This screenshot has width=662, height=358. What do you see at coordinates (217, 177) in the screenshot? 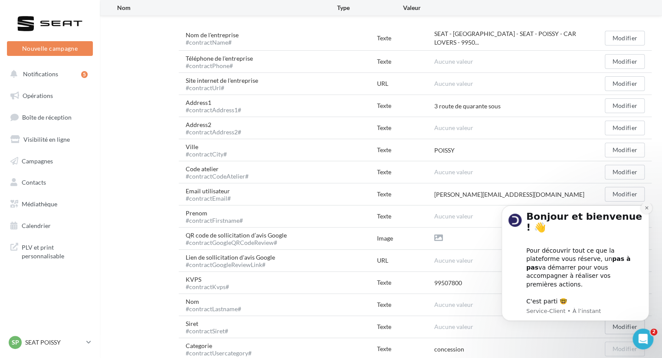
I see `div: #contractCodeAtelier#` at bounding box center [217, 177].